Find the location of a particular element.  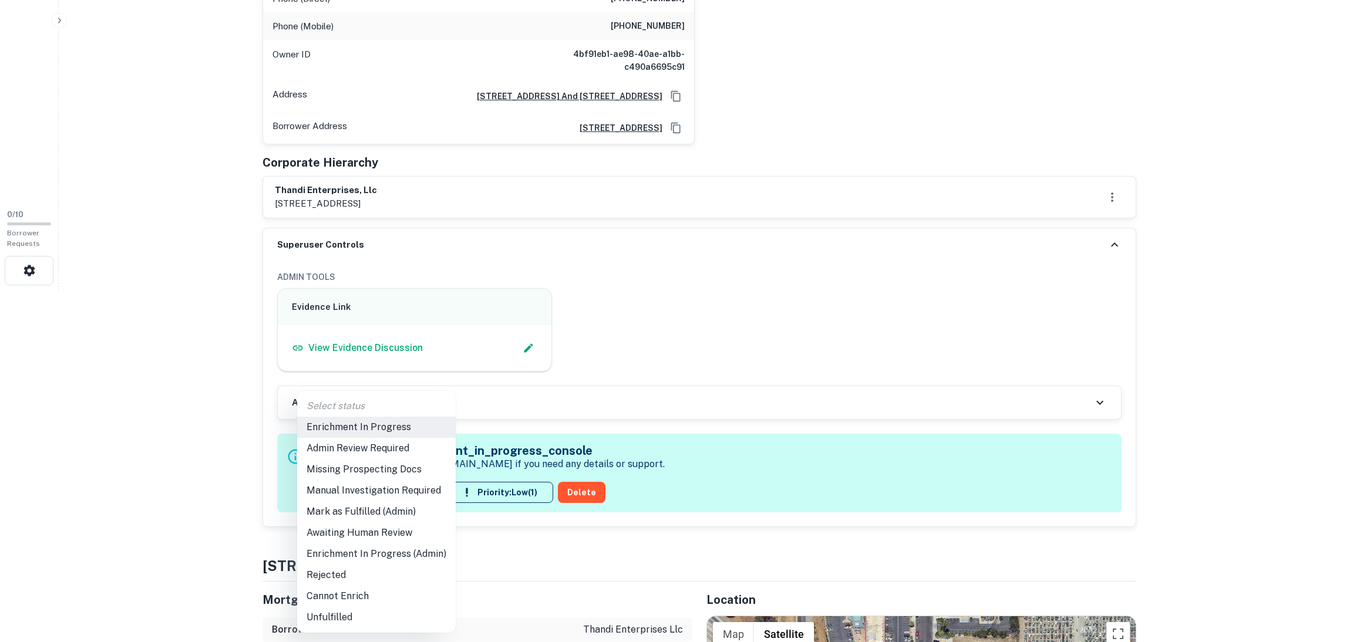

li: Missing Prospecting Docs is located at coordinates (376, 470).